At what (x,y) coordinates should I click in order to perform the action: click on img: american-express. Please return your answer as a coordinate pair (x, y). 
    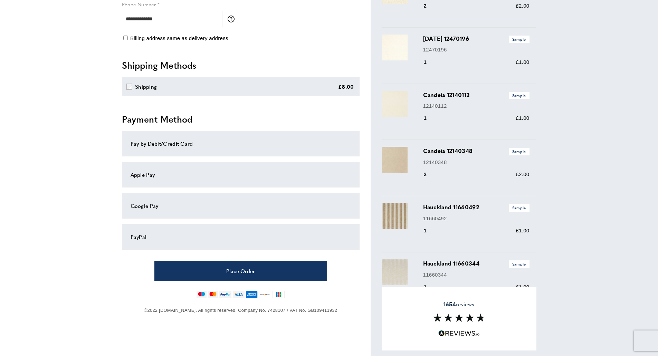
    Looking at the image, I should click on (252, 295).